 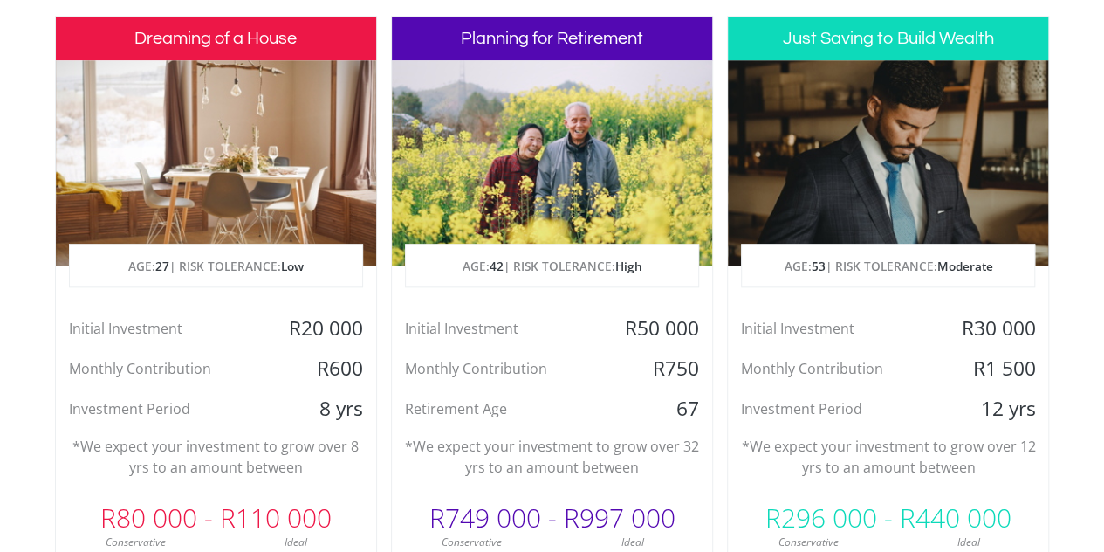 What do you see at coordinates (659, 328) in the screenshot?
I see `div: R50 000` at bounding box center [659, 328].